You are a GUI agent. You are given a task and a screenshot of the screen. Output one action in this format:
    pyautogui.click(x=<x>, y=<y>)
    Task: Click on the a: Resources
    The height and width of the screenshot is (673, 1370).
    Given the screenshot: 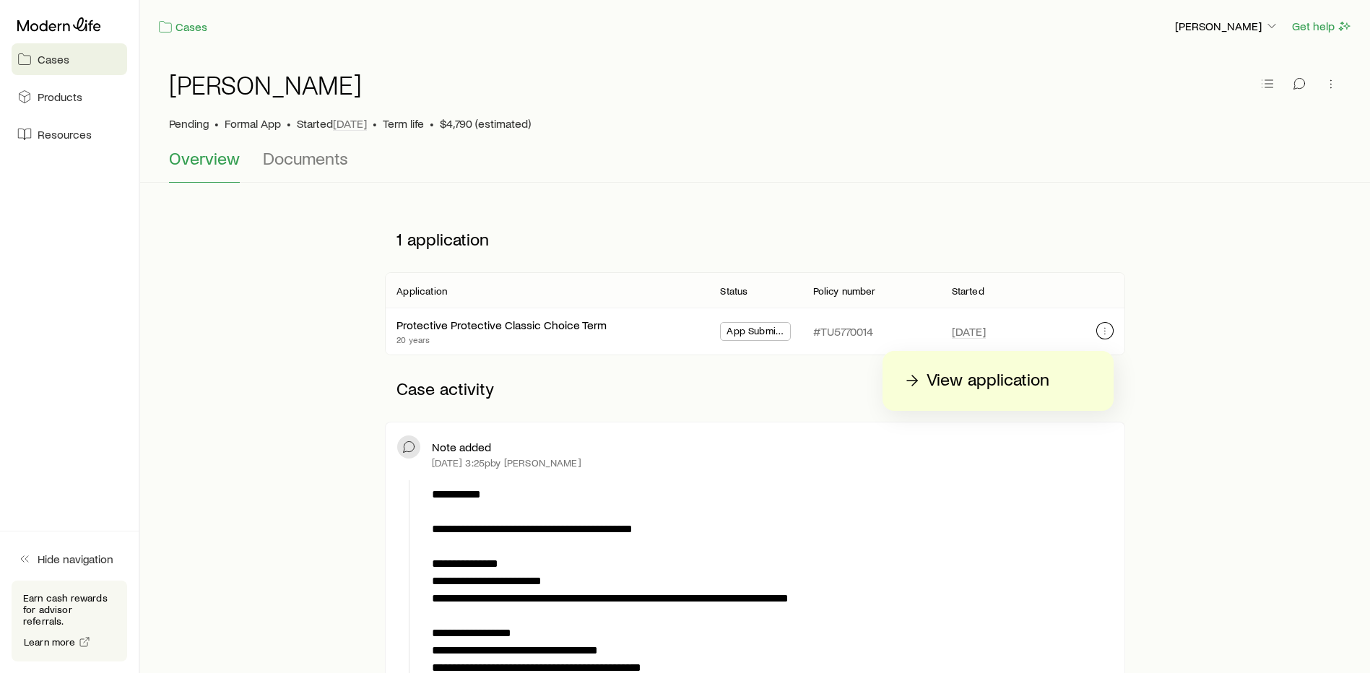 What is the action you would take?
    pyautogui.click(x=69, y=134)
    